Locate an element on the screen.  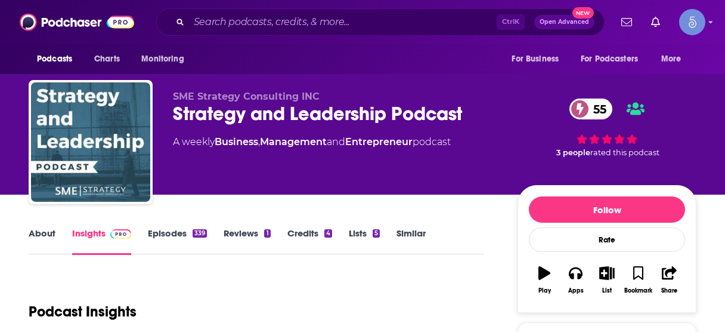
button: Follow is located at coordinates (607, 209).